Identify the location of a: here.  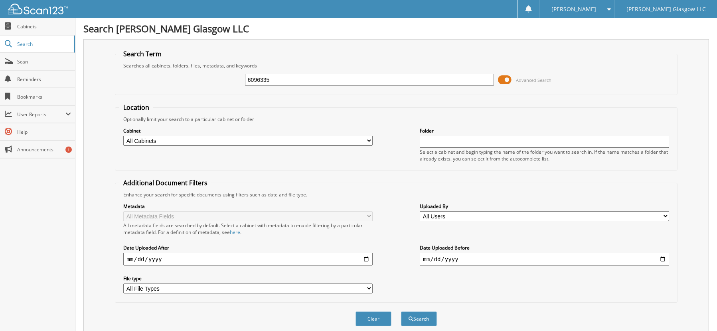
(235, 232).